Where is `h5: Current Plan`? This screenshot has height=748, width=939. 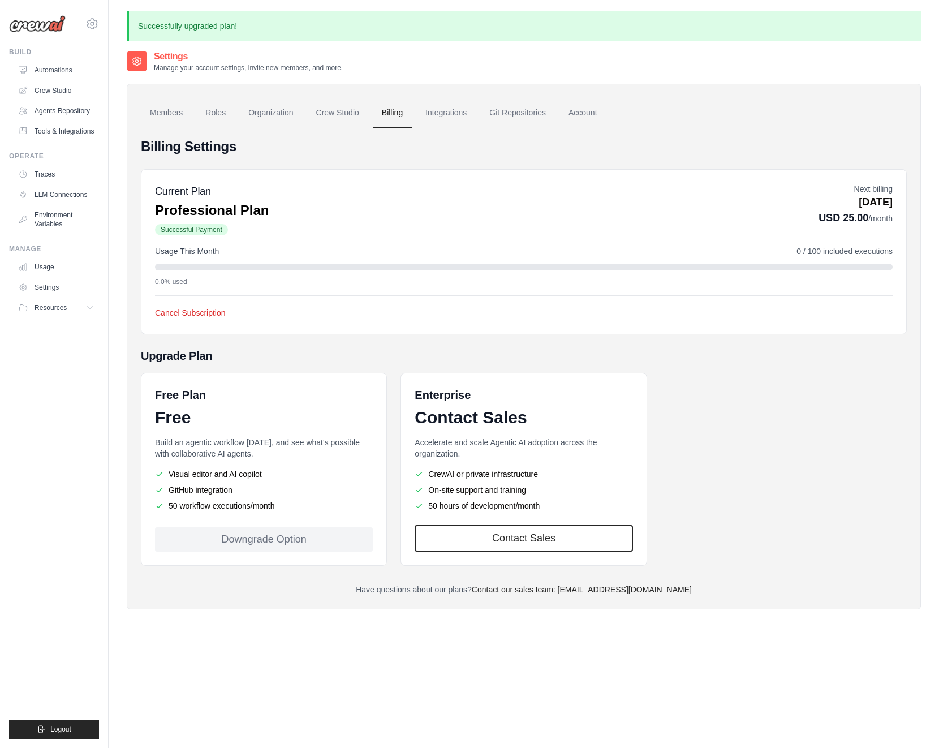 h5: Current Plan is located at coordinates (212, 191).